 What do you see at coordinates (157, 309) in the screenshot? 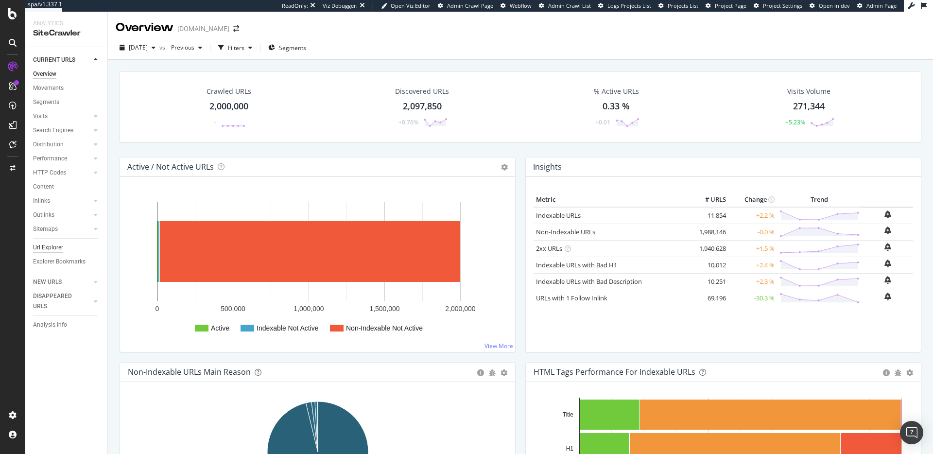
I see `text: 0` at bounding box center [157, 309].